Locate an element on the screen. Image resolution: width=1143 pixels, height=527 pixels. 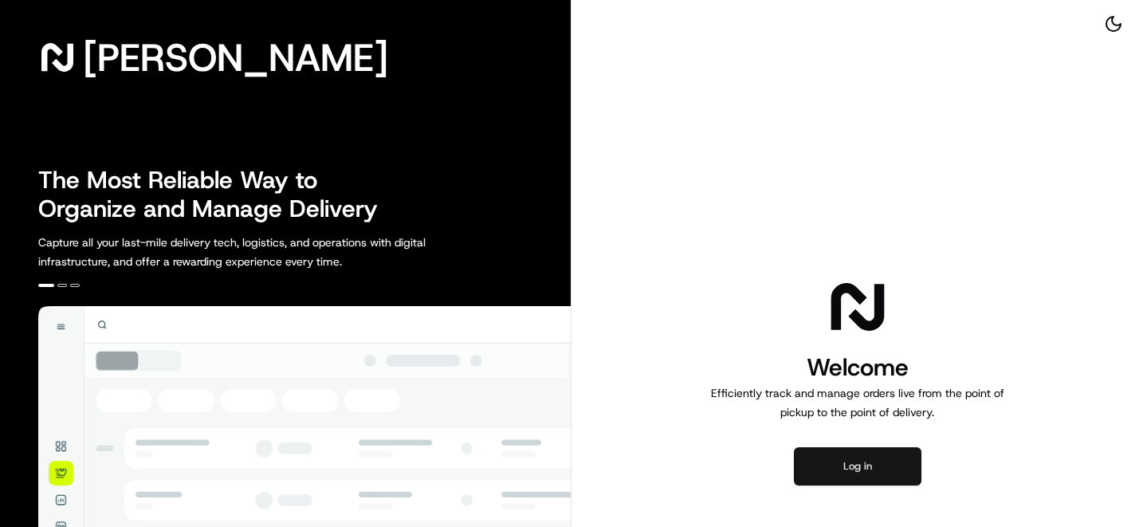
button: Log in is located at coordinates (858, 466).